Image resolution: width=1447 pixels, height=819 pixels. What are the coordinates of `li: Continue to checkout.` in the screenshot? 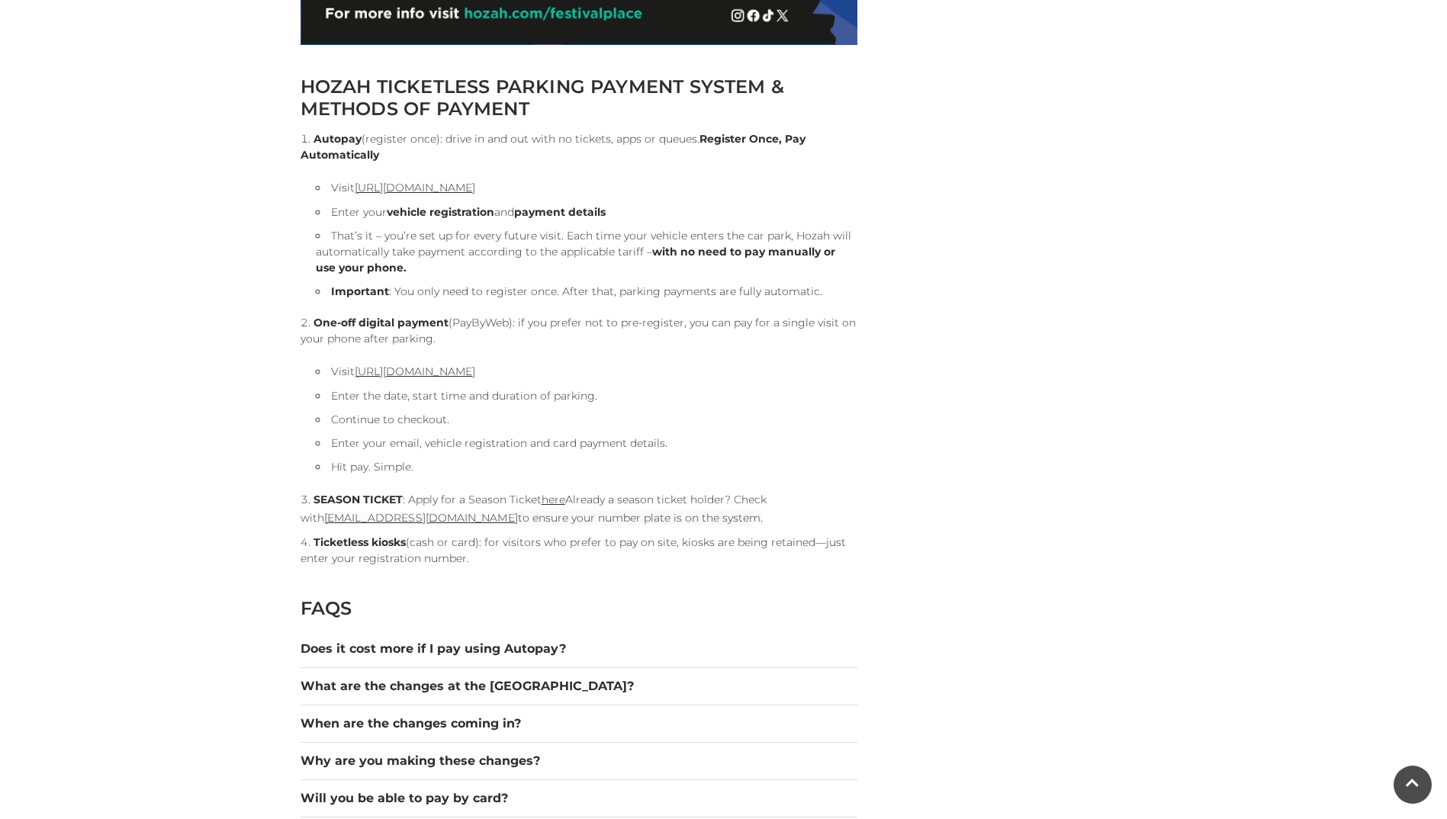 It's located at (586, 419).